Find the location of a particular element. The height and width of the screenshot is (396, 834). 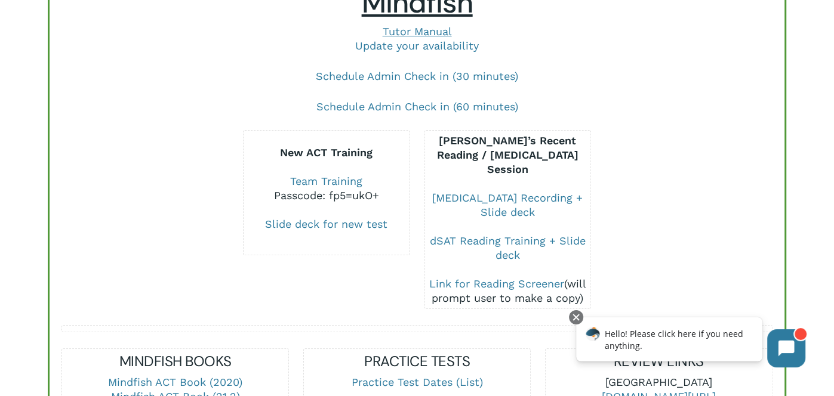

div: Passcode: fp5=ukO+ is located at coordinates (326, 196).